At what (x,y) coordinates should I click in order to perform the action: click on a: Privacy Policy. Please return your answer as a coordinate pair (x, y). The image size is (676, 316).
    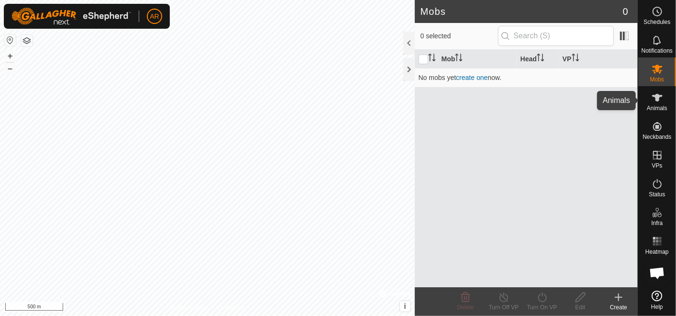
    Looking at the image, I should click on (187, 308).